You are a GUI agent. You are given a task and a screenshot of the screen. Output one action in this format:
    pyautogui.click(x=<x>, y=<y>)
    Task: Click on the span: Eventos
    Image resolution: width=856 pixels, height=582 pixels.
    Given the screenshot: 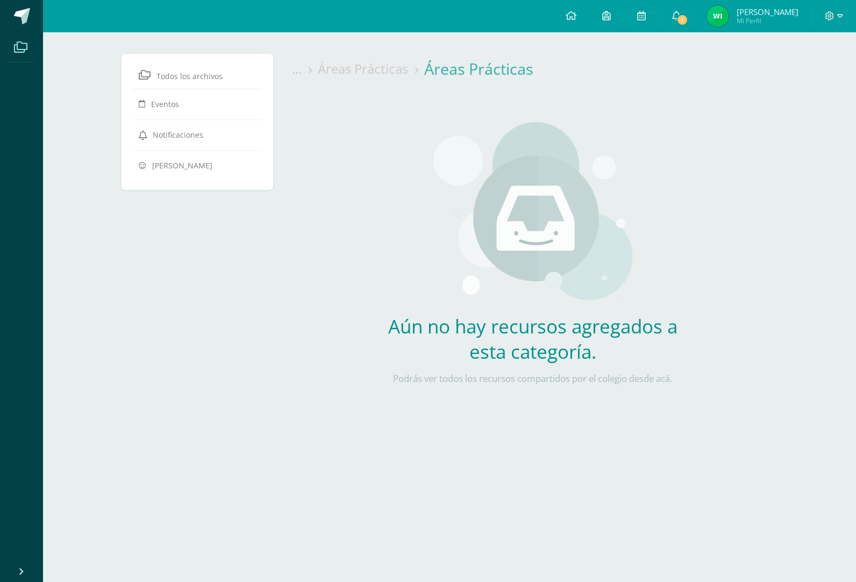 What is the action you would take?
    pyautogui.click(x=165, y=104)
    